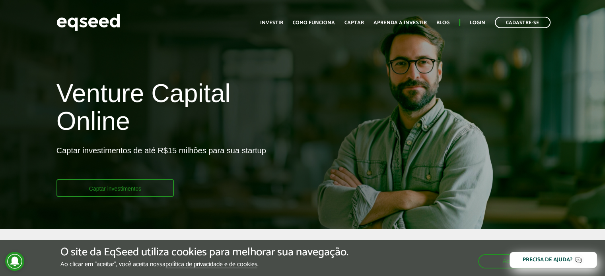  I want to click on a: Captar, so click(354, 23).